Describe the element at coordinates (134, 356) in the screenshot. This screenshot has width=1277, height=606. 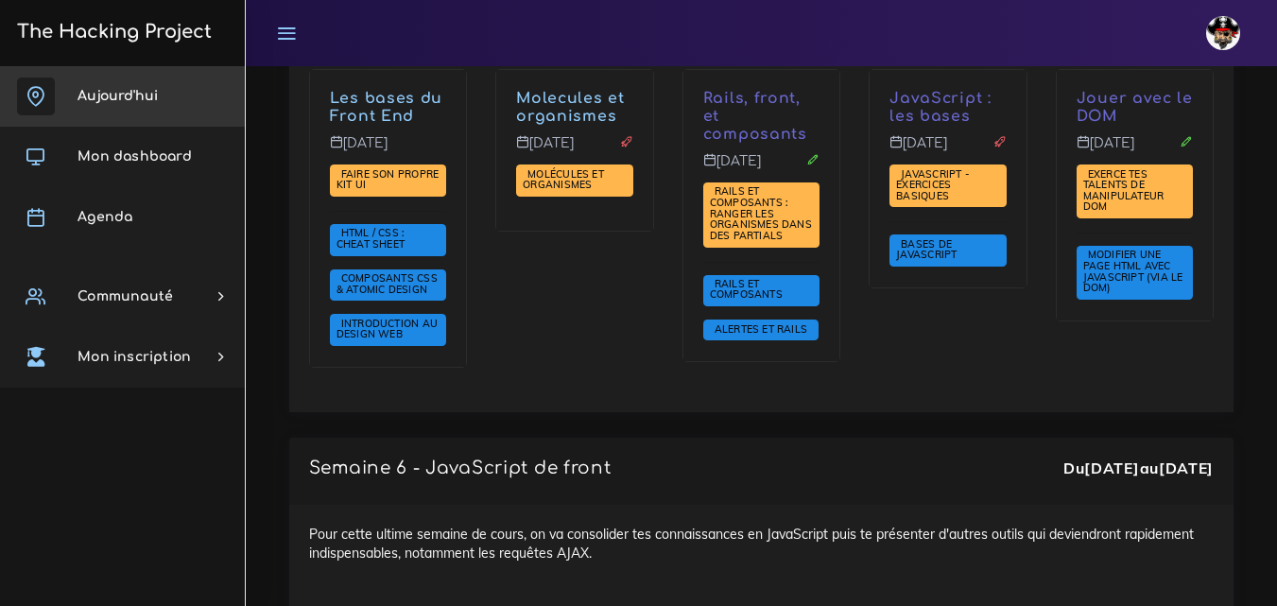
I see `span: Mon inscription` at that location.